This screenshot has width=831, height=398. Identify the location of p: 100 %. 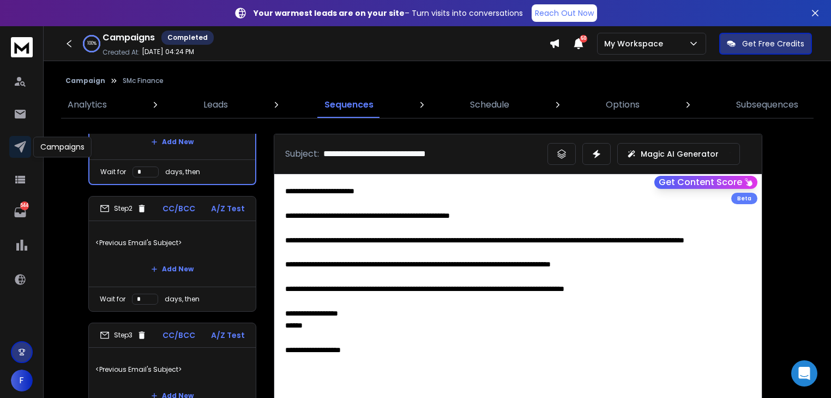
(92, 44).